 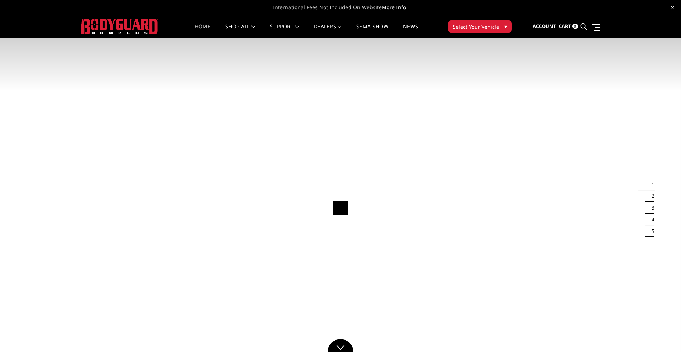 I want to click on button: 5 of 5, so click(x=650, y=231).